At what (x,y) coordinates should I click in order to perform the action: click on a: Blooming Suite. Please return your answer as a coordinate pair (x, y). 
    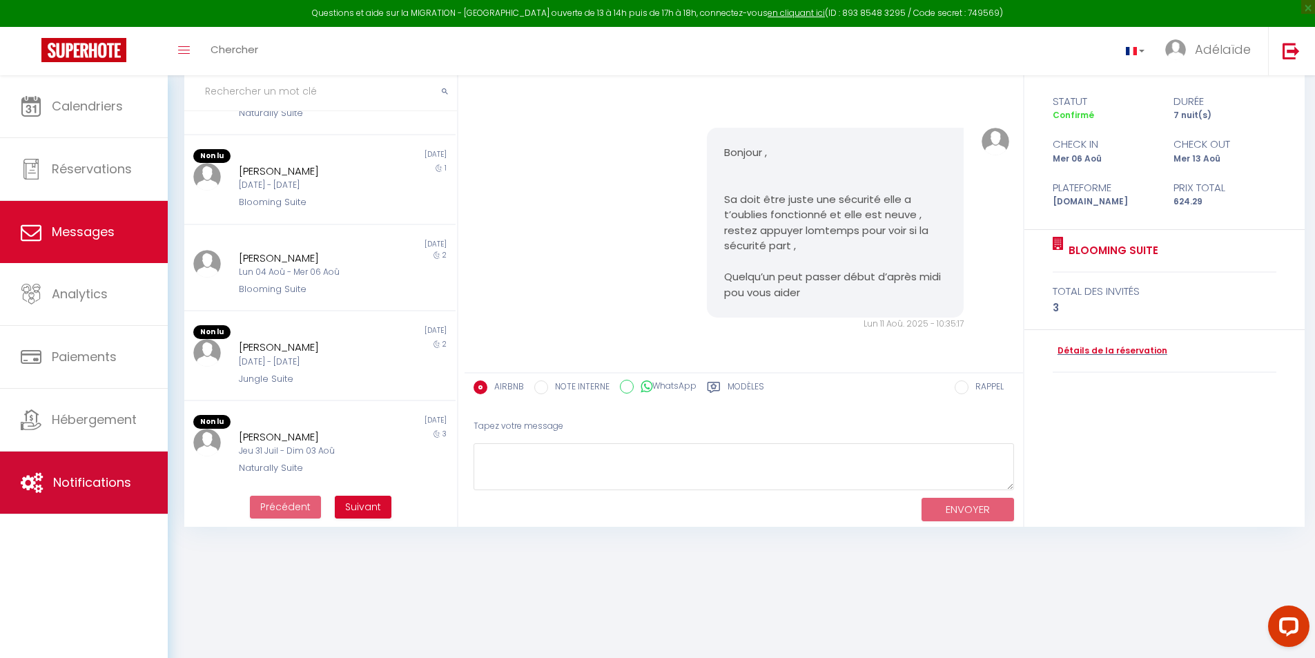
    Looking at the image, I should click on (1111, 251).